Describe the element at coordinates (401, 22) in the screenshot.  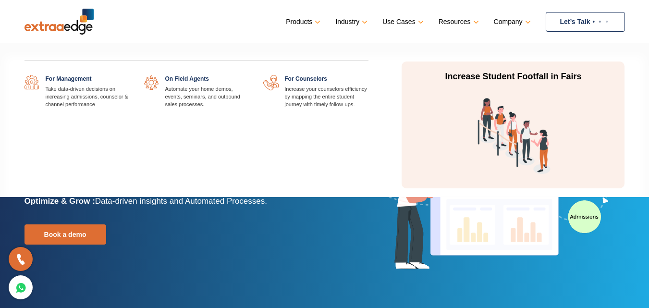
I see `a: Use Cases` at that location.